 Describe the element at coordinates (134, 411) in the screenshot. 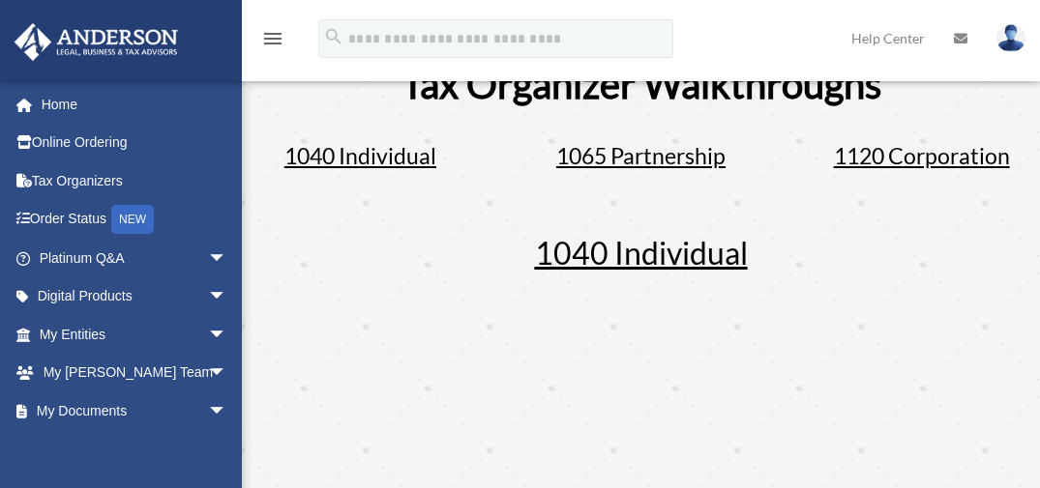

I see `a: My Documentsarrow_drop_down` at that location.